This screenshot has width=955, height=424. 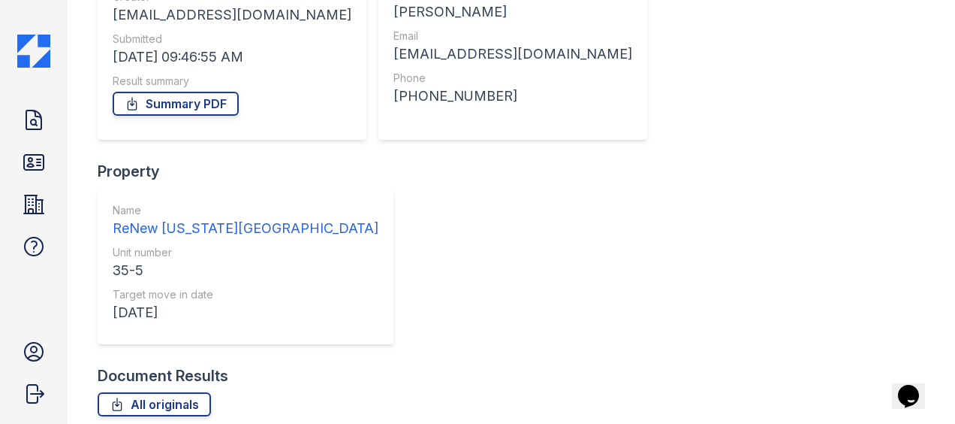 I want to click on a: Summary PDF, so click(x=176, y=104).